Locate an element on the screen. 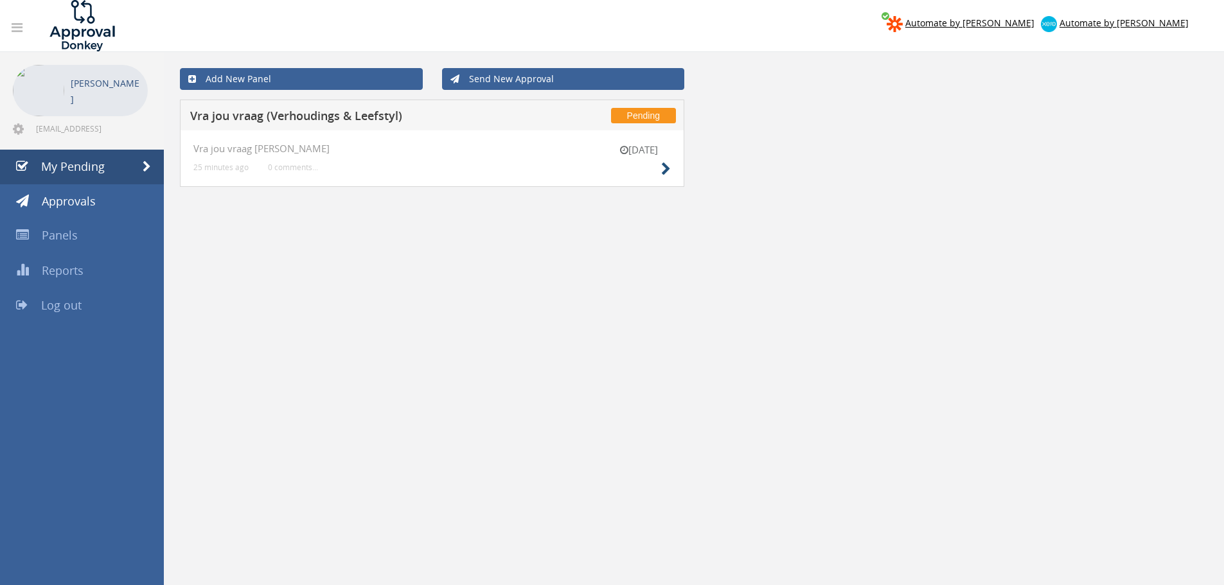  span: Panels is located at coordinates (60, 235).